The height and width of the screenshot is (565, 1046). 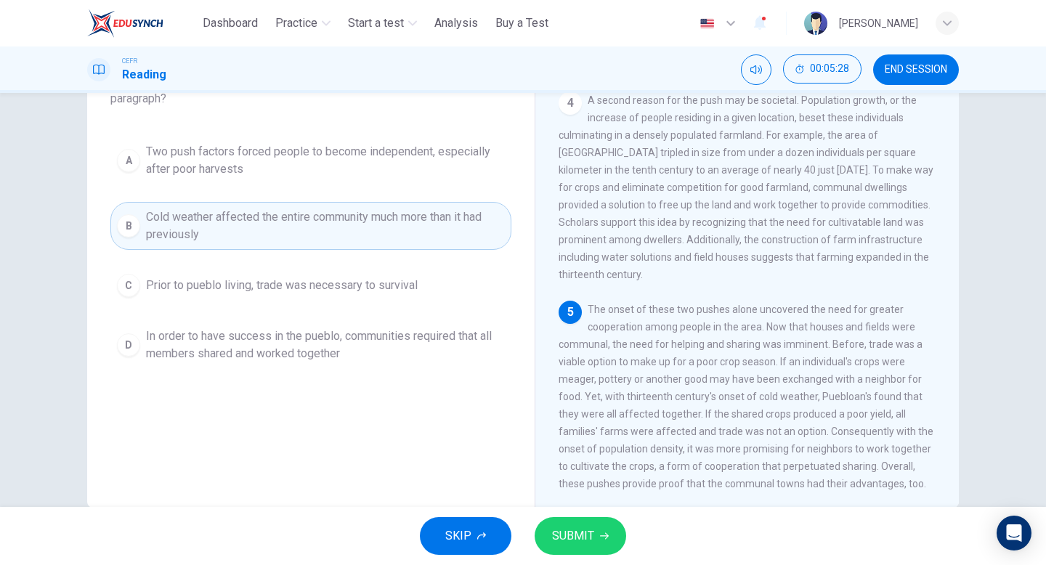 I want to click on button: SKIP, so click(x=466, y=536).